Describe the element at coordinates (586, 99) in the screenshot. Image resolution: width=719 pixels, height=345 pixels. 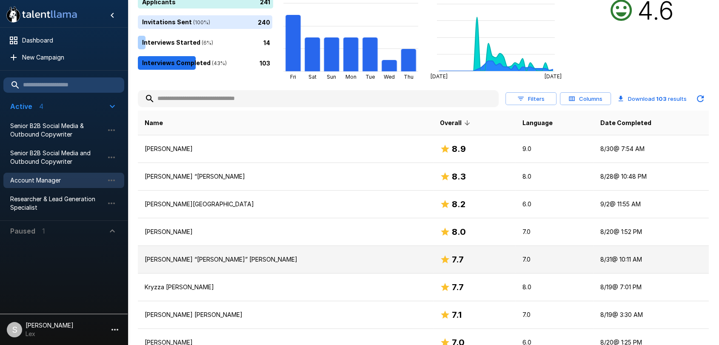
I see `button: Columns` at that location.